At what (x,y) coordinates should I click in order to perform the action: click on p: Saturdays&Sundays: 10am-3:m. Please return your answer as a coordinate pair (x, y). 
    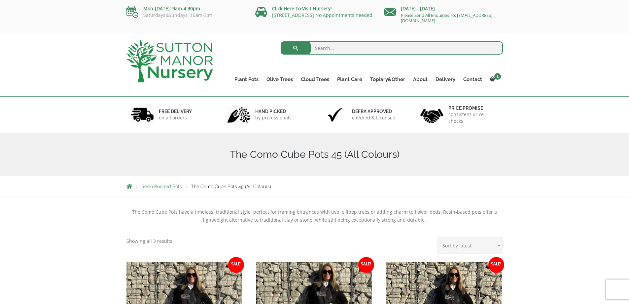
    Looking at the image, I should click on (186, 15).